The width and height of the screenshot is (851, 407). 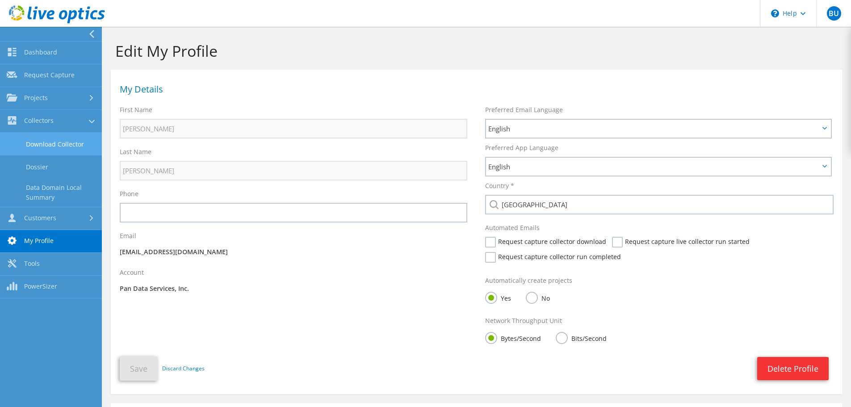 I want to click on label: Account, so click(x=132, y=272).